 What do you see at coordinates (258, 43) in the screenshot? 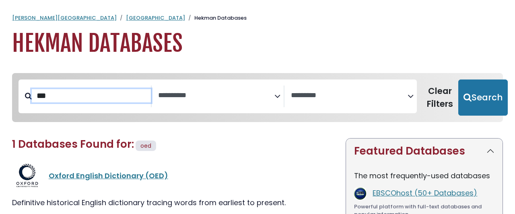
I see `h1: Hekman Databases` at bounding box center [258, 43].